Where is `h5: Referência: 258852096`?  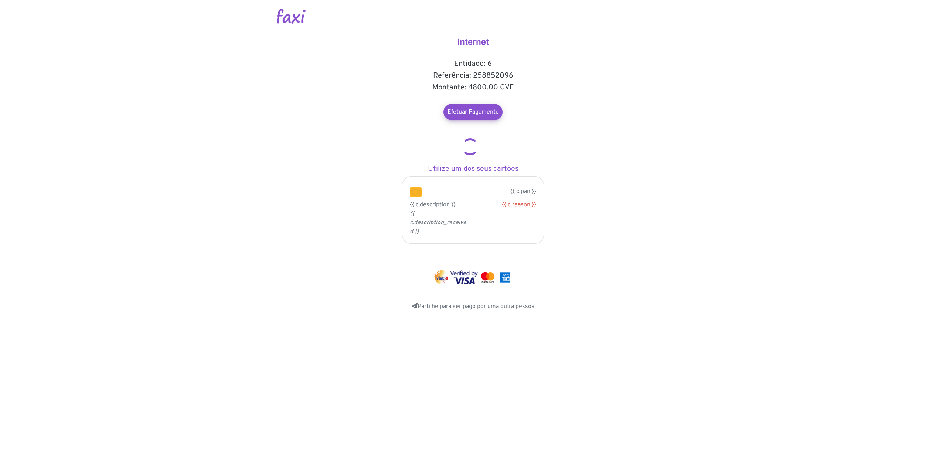 h5: Referência: 258852096 is located at coordinates (473, 76).